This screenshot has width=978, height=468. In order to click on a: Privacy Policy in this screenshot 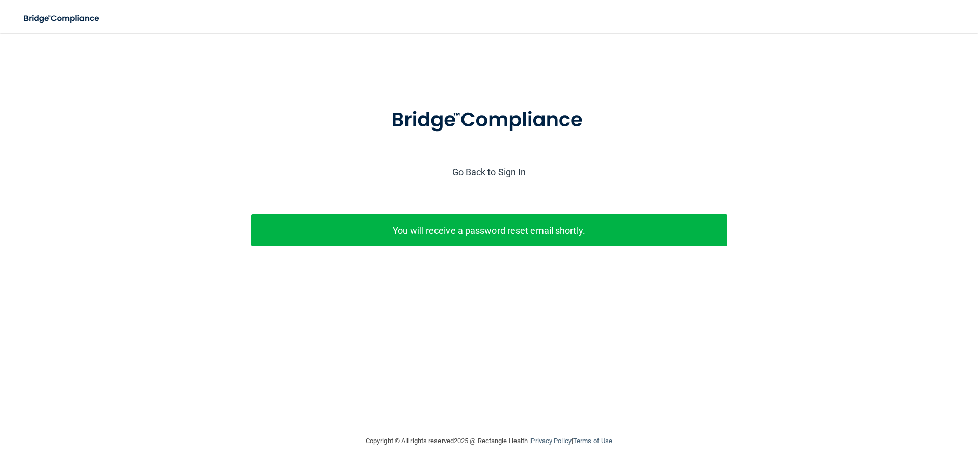, I will do `click(551, 441)`.